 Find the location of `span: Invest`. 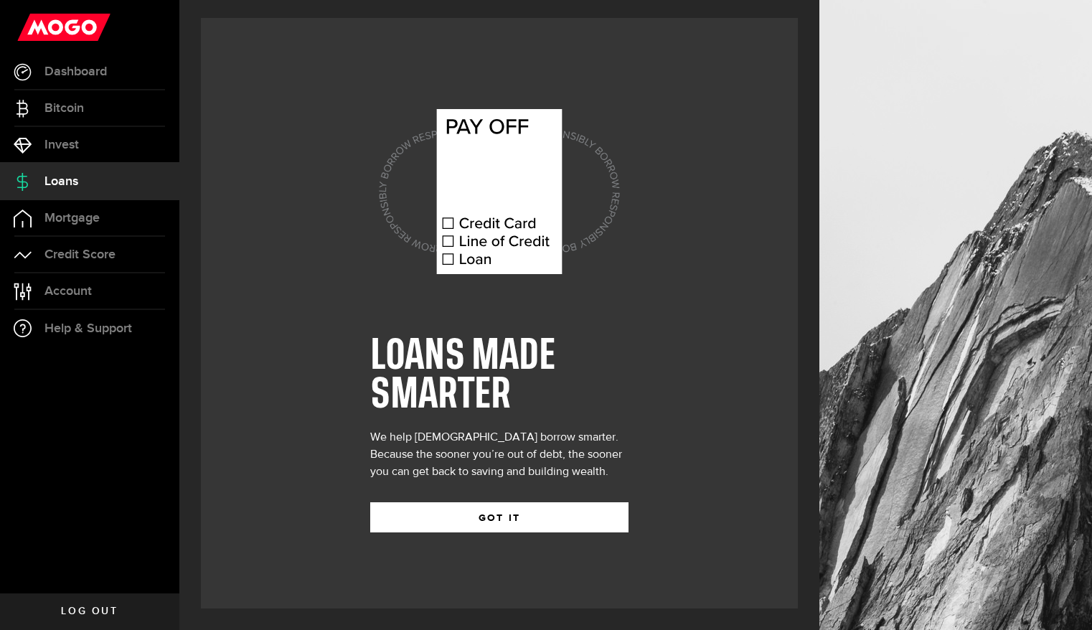

span: Invest is located at coordinates (62, 145).